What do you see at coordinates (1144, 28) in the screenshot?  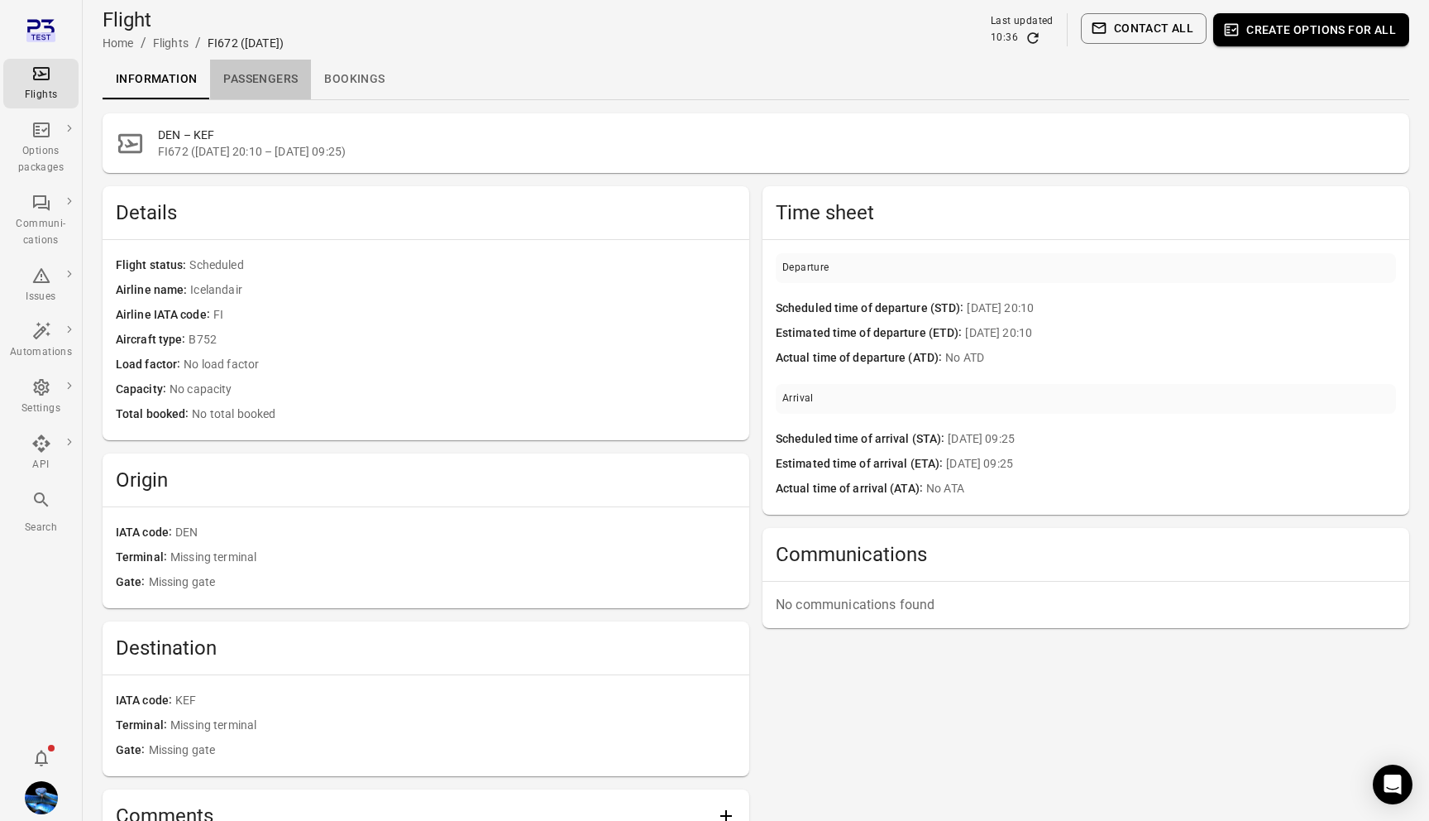 I see `button: Contact all` at bounding box center [1144, 28].